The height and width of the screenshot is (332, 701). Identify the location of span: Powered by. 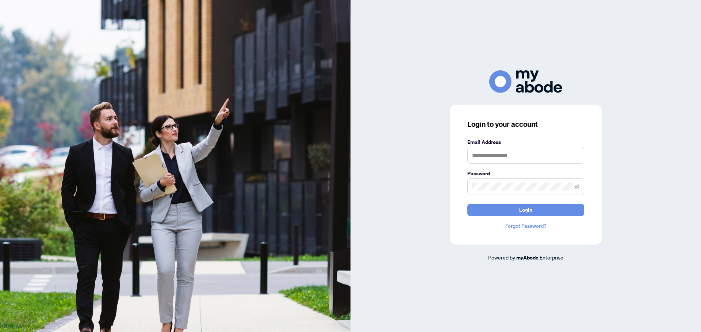
(501, 258).